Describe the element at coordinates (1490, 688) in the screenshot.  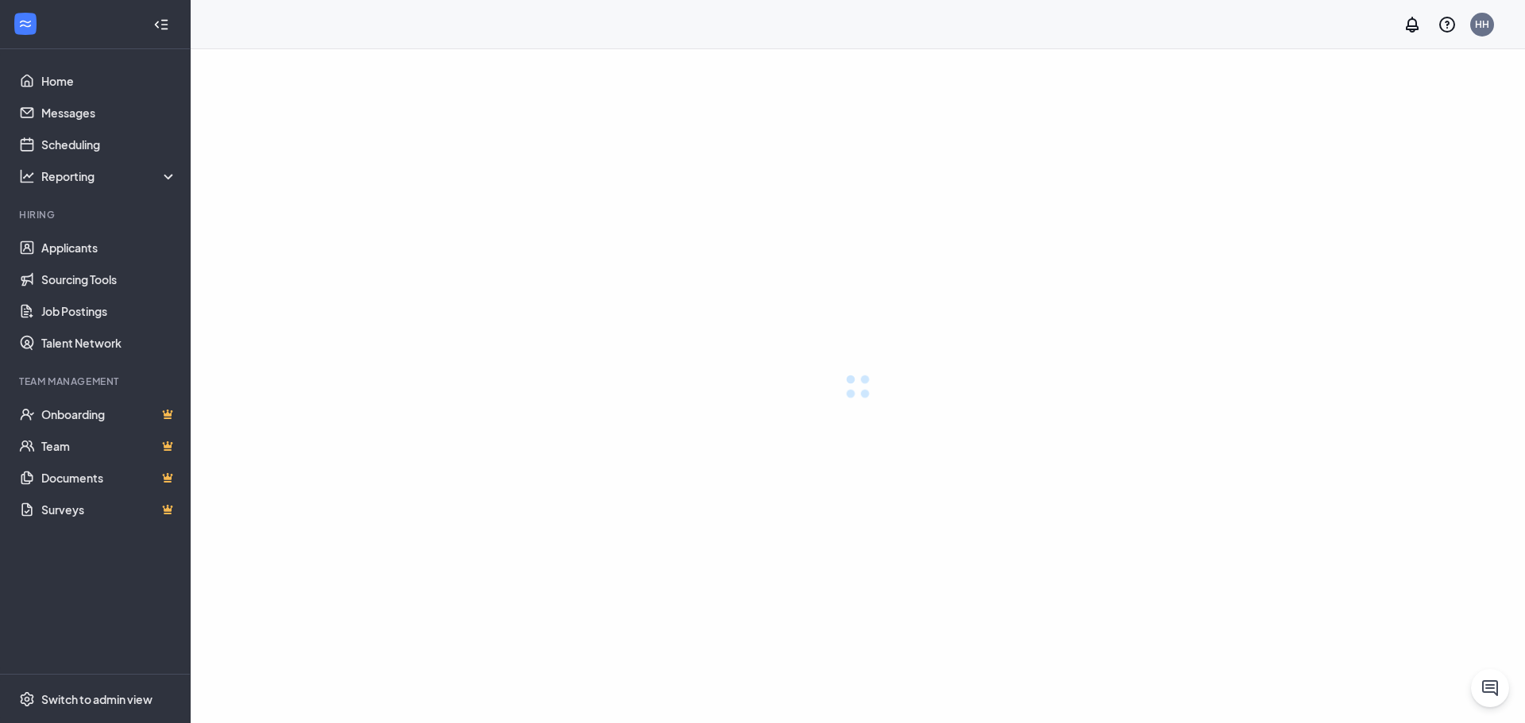
I see `button: ChatActive` at that location.